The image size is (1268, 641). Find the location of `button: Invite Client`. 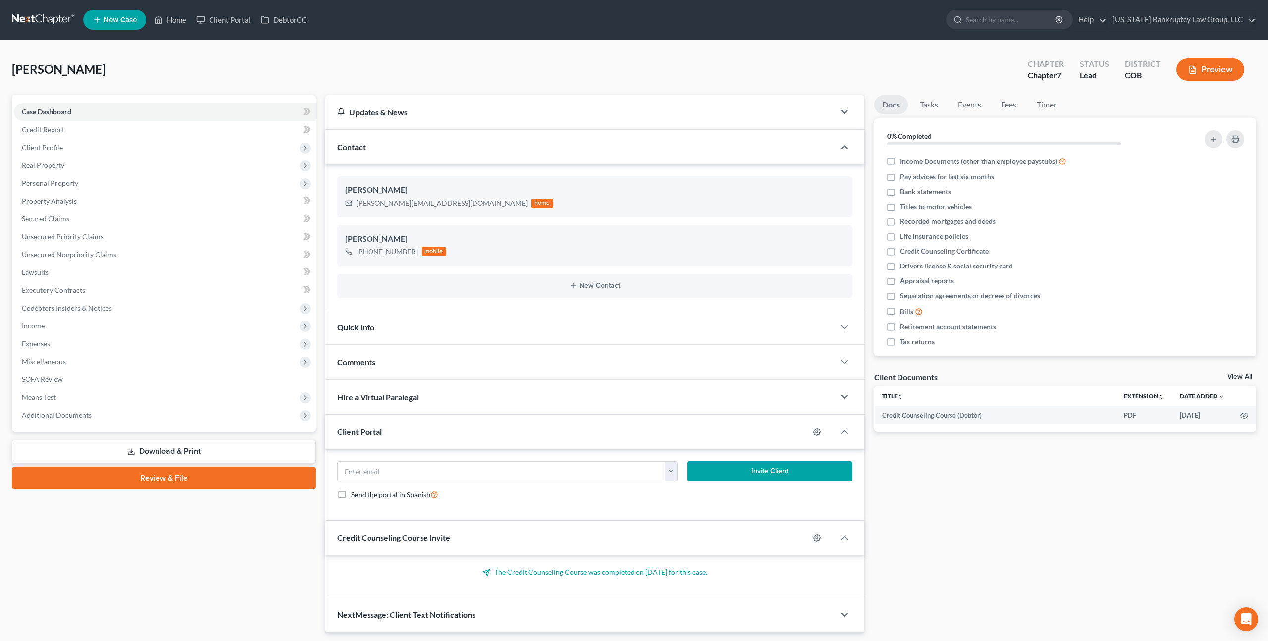

button: Invite Client is located at coordinates (770, 471).